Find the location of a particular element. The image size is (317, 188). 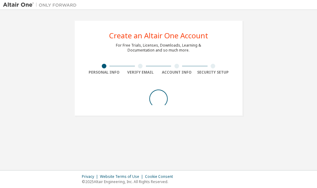

p: © 2025 Altair Engineering, Inc. All Rights Reserved. is located at coordinates (129, 182).